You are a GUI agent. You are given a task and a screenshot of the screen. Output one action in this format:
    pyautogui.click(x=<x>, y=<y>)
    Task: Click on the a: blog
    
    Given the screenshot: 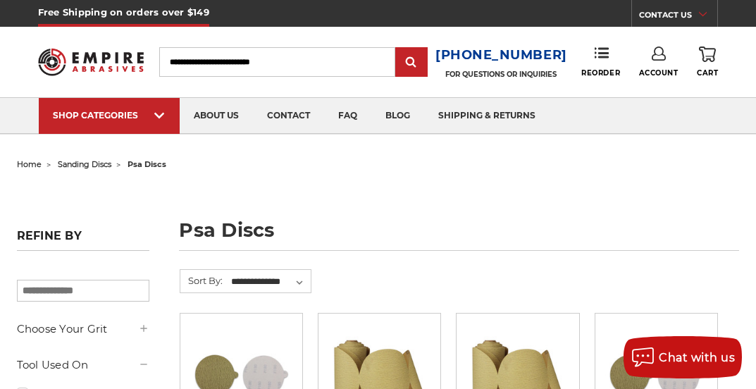 What is the action you would take?
    pyautogui.click(x=397, y=116)
    